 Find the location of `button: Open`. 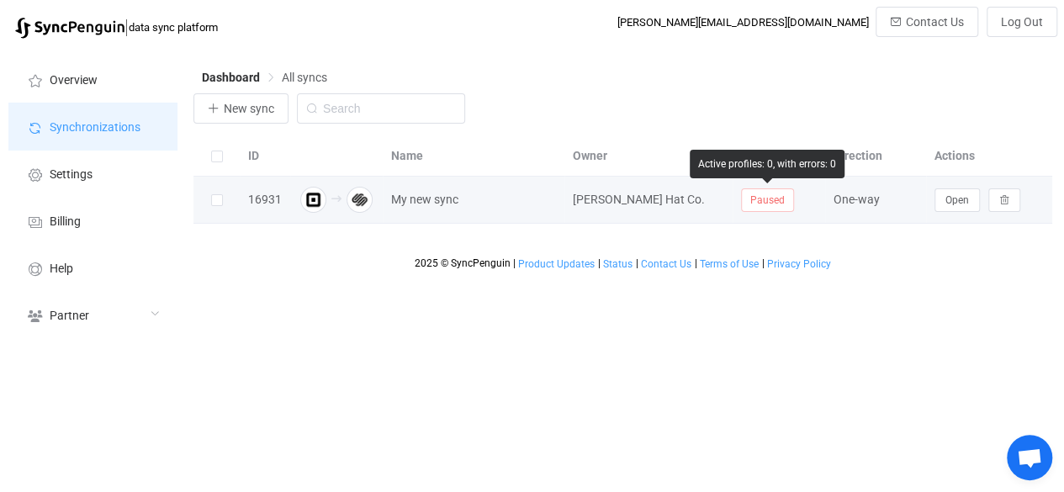

button: Open is located at coordinates (957, 200).